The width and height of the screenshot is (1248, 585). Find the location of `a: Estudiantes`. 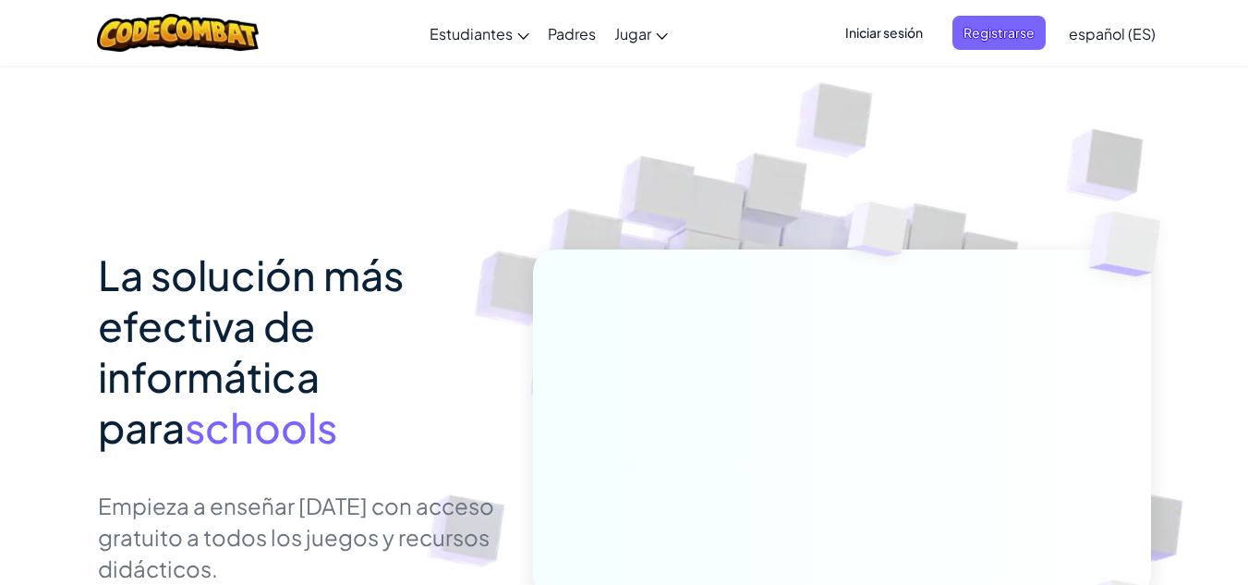

a: Estudiantes is located at coordinates (479, 33).